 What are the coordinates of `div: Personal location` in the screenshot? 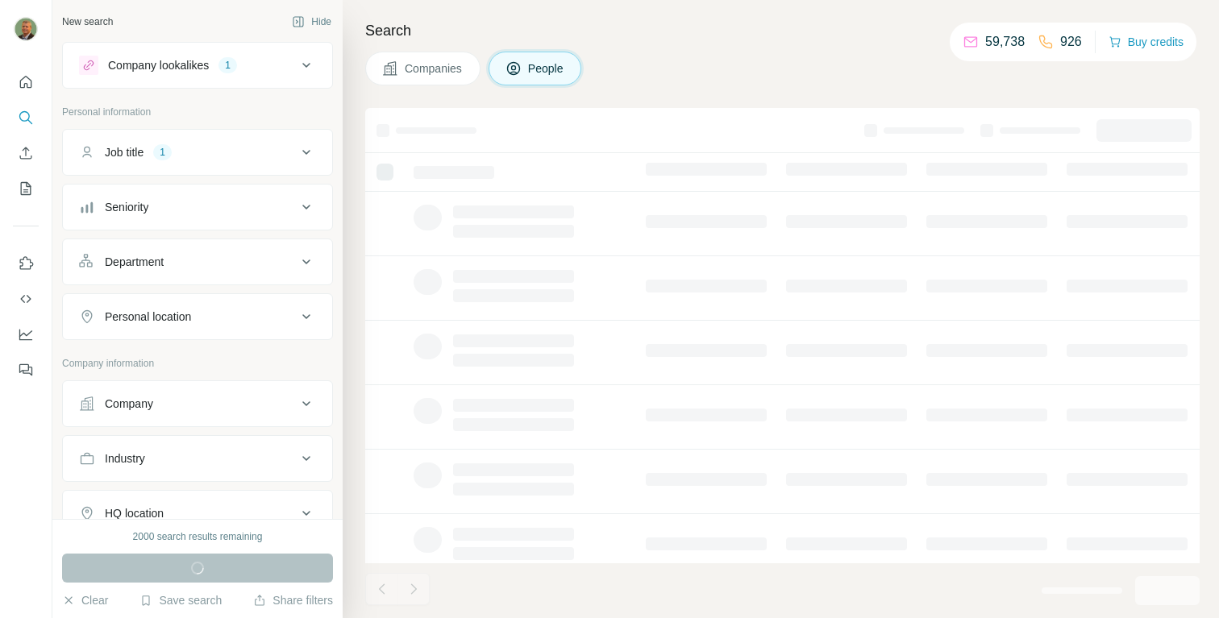 It's located at (148, 317).